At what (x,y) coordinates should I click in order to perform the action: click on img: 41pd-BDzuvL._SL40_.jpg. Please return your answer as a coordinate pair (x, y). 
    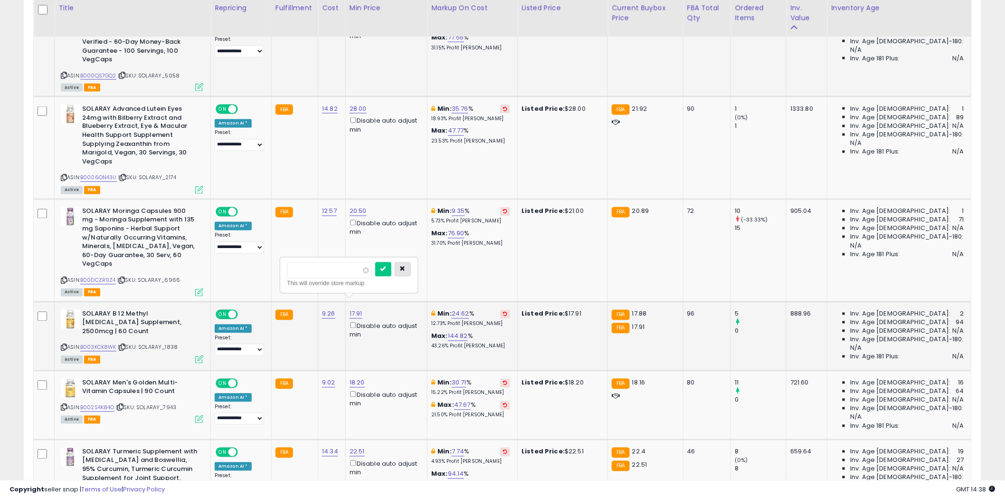
    Looking at the image, I should click on (70, 114).